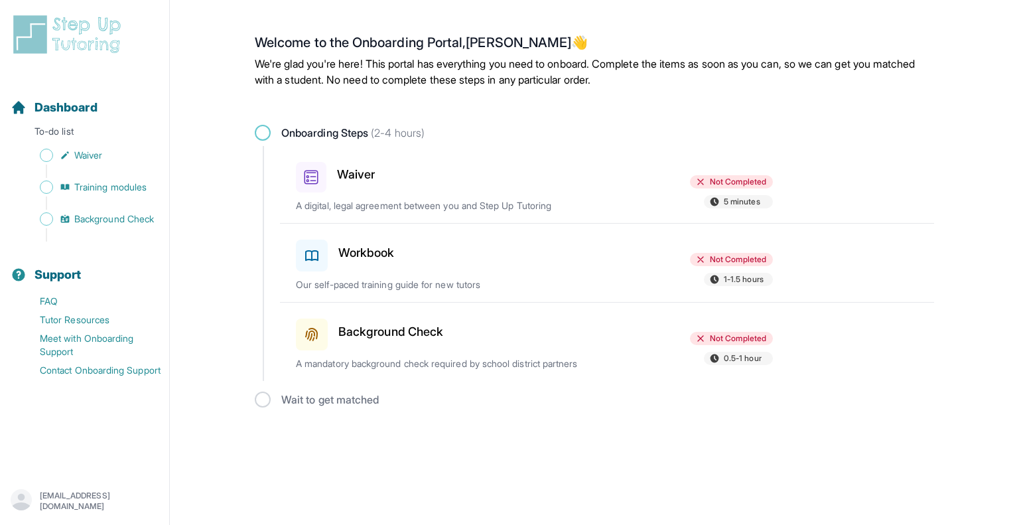 The height and width of the screenshot is (525, 1019). What do you see at coordinates (607, 342) in the screenshot?
I see `a: Background CheckNot Completed0.5-1 hourA mandatory background check required by school district p...` at bounding box center [607, 342].